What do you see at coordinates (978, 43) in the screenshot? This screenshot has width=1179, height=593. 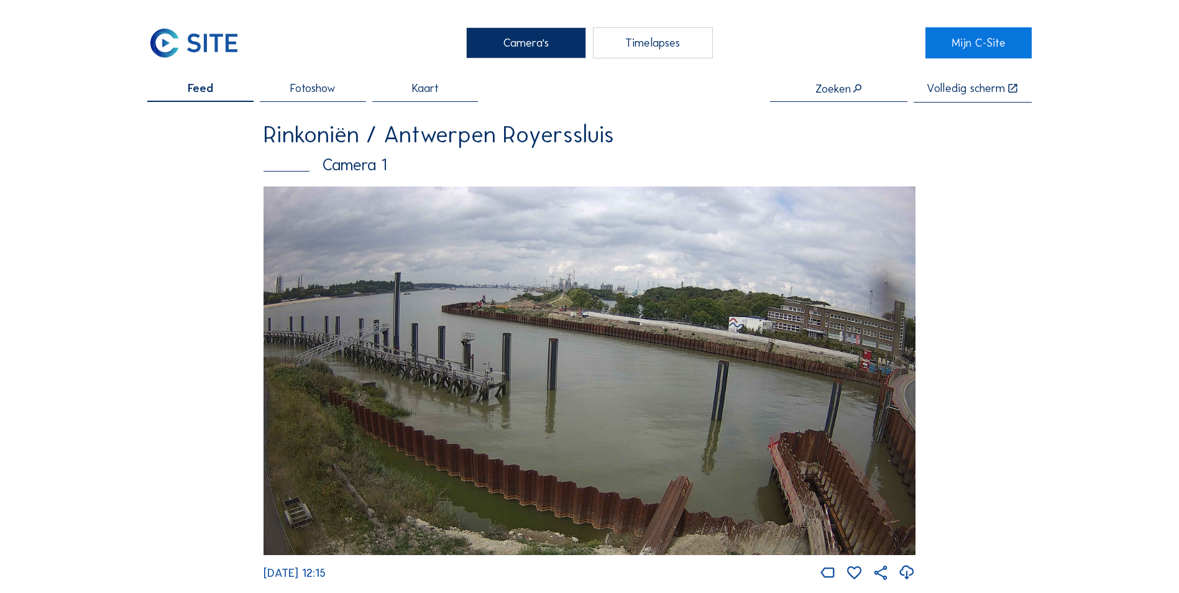 I see `a: Mijn C-Site` at bounding box center [978, 43].